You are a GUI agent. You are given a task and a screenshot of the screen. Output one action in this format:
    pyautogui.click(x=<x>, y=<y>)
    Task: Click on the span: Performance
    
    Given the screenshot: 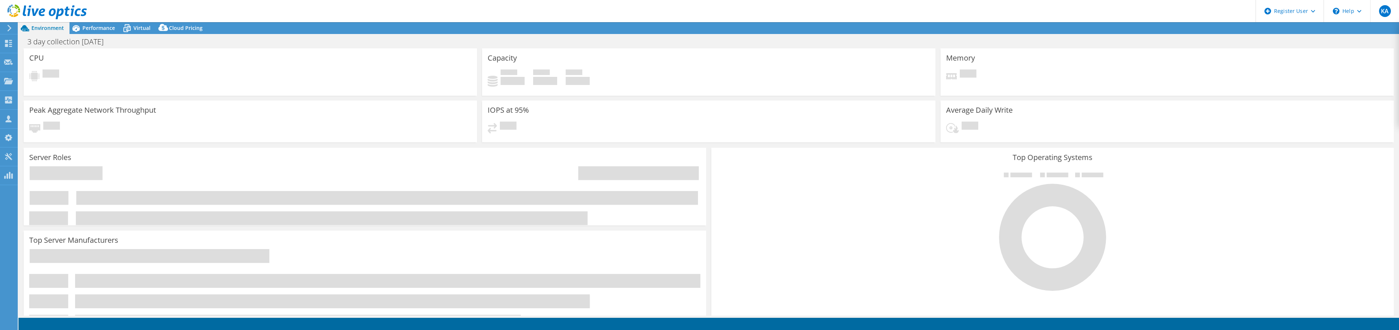 What is the action you would take?
    pyautogui.click(x=99, y=28)
    